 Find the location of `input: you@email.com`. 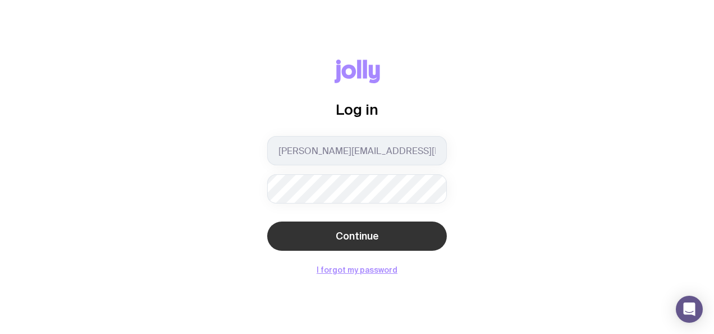

input: you@email.com is located at coordinates (357, 151).